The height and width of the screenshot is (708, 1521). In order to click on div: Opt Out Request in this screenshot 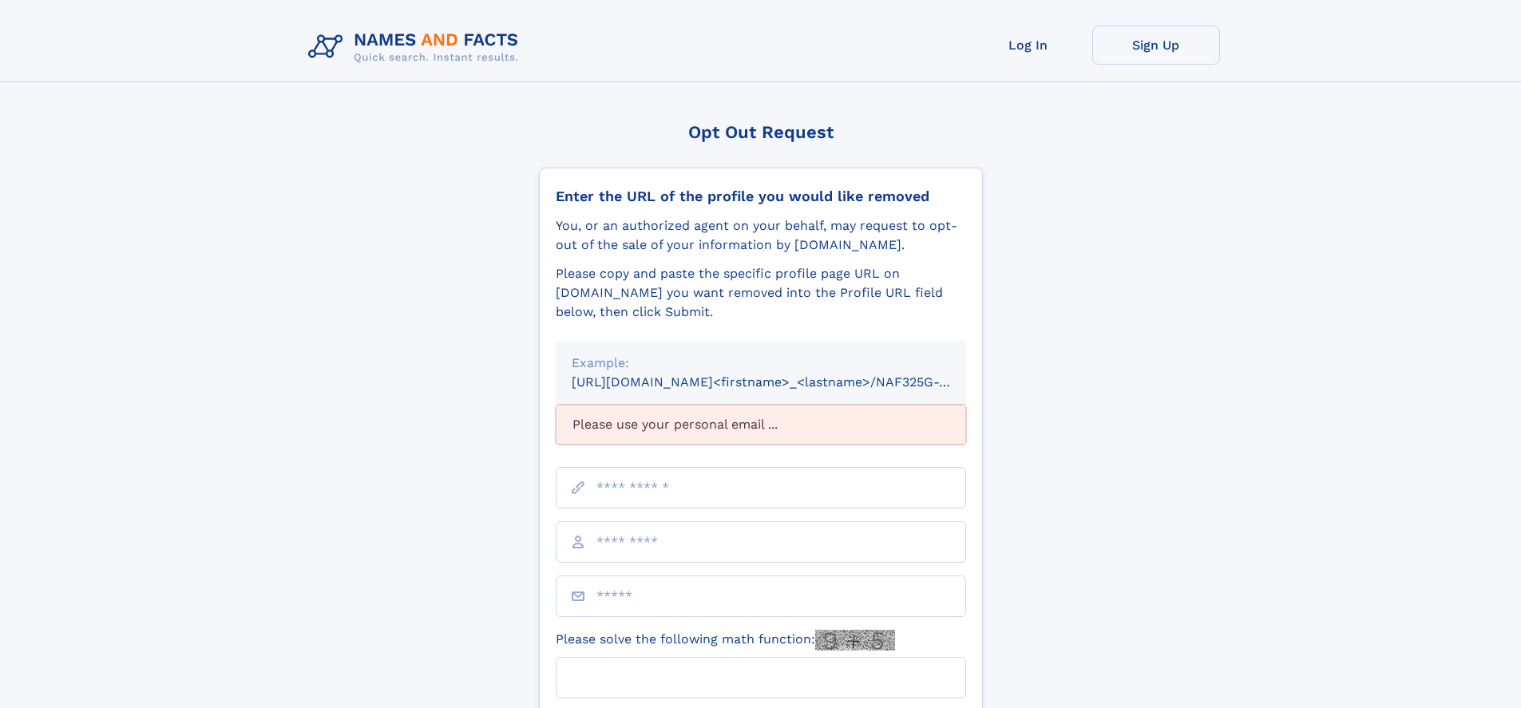, I will do `click(761, 132)`.